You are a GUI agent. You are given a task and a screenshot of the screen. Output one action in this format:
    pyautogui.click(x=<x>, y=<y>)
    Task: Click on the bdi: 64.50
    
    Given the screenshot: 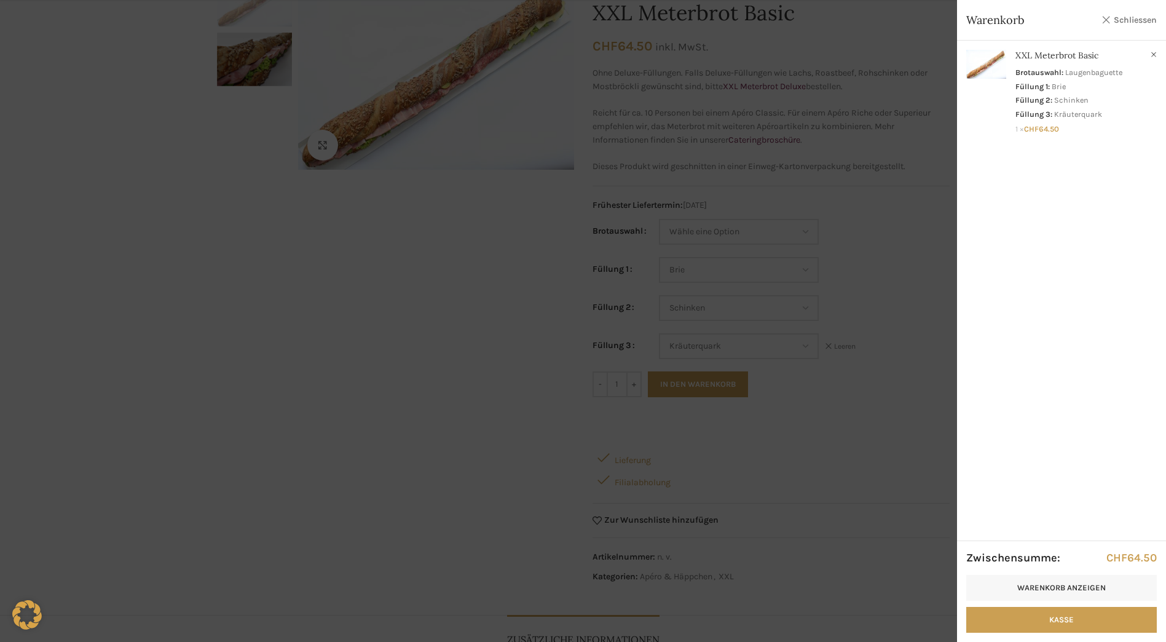 What is the action you would take?
    pyautogui.click(x=1132, y=558)
    